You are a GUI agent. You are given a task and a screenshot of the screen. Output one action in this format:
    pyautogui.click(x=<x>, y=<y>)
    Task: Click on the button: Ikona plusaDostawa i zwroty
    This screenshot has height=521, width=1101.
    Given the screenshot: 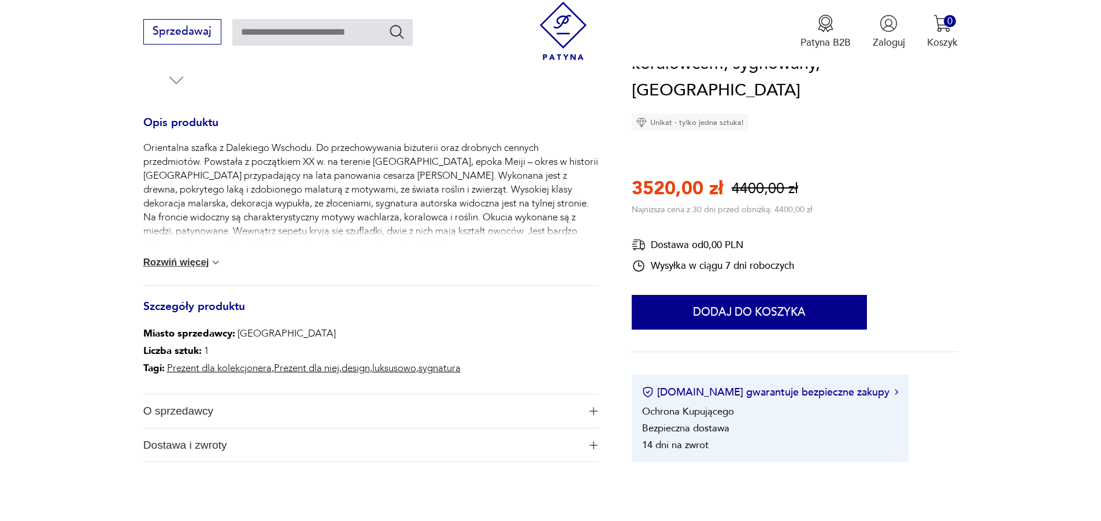 What is the action you would take?
    pyautogui.click(x=371, y=445)
    